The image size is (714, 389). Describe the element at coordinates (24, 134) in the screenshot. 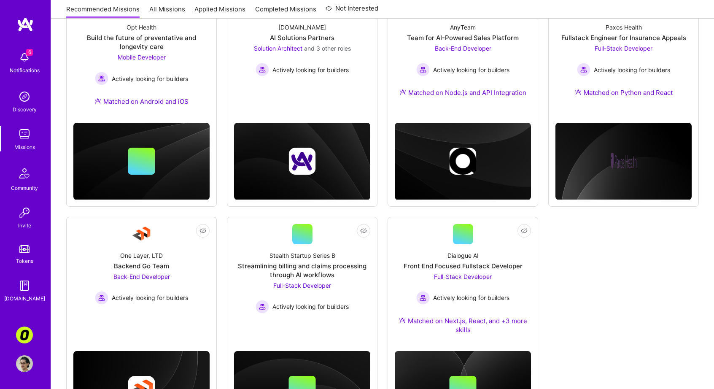

I see `img: teamwork` at that location.